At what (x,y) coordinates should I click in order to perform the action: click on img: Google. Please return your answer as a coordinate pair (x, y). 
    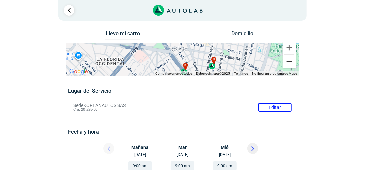
    Looking at the image, I should click on (79, 72).